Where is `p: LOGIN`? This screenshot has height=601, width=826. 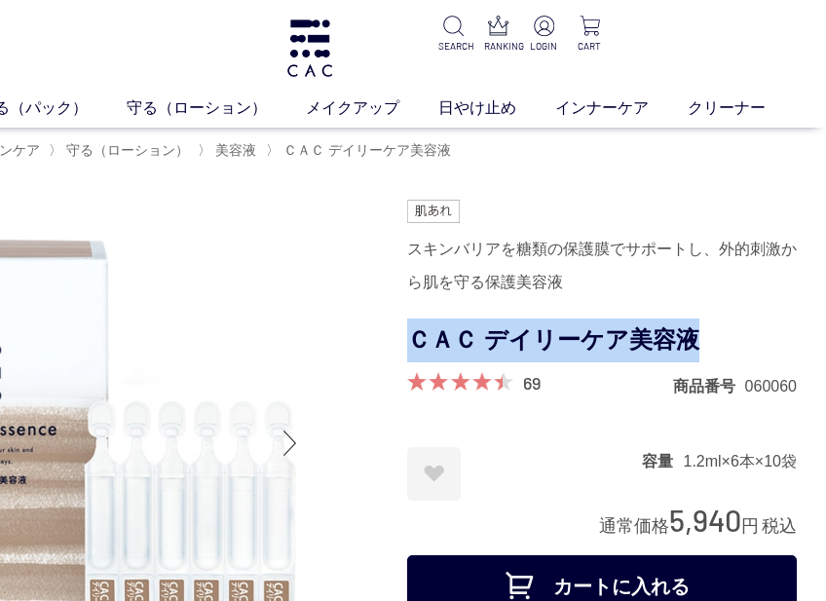
p: LOGIN is located at coordinates (545, 46).